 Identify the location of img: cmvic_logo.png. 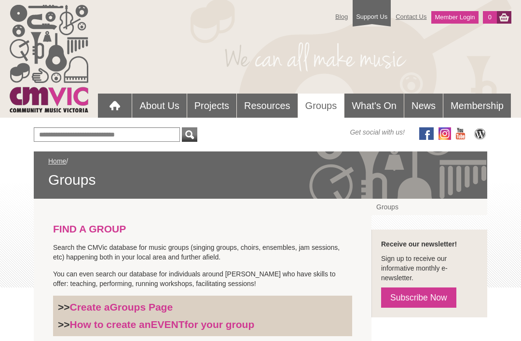
(49, 58).